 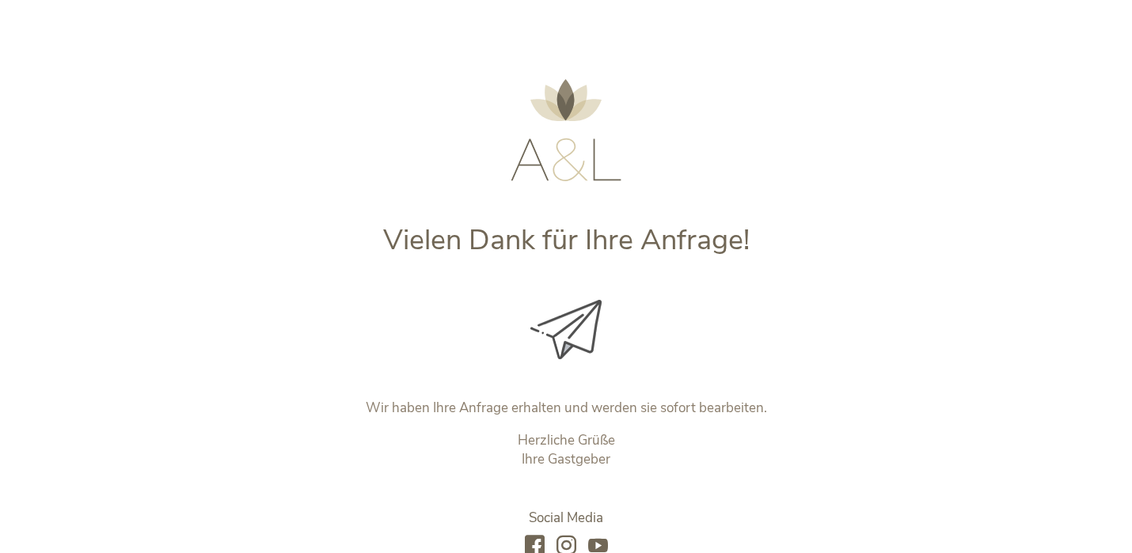 I want to click on p: Wir haben Ihre Anfrage erhalten und werden sie sofort bearbeiten., so click(x=566, y=409).